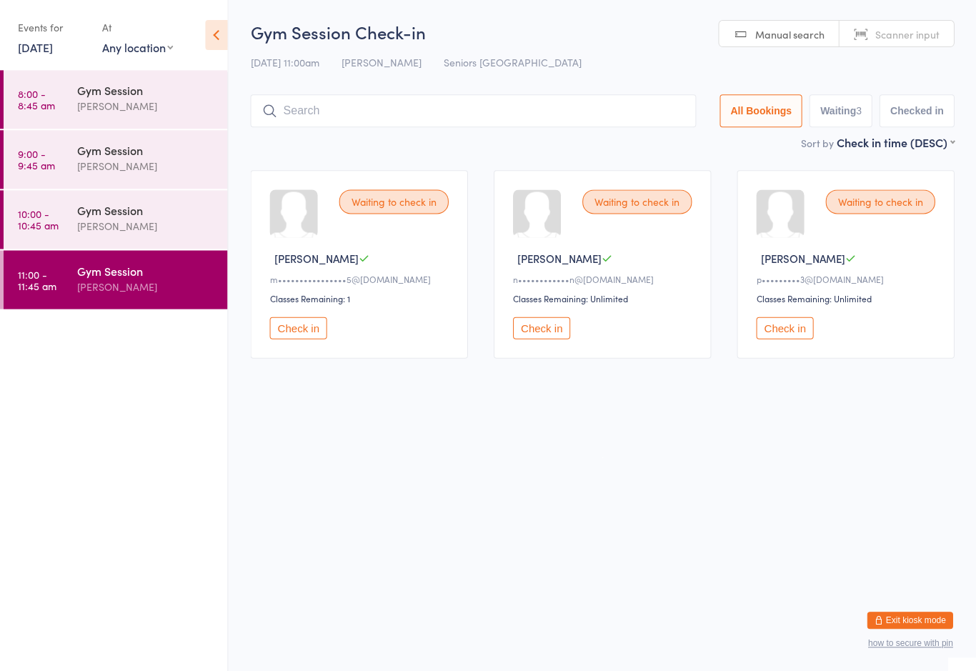  Describe the element at coordinates (37, 159) in the screenshot. I see `time: 9:00 - 9:45 am` at that location.